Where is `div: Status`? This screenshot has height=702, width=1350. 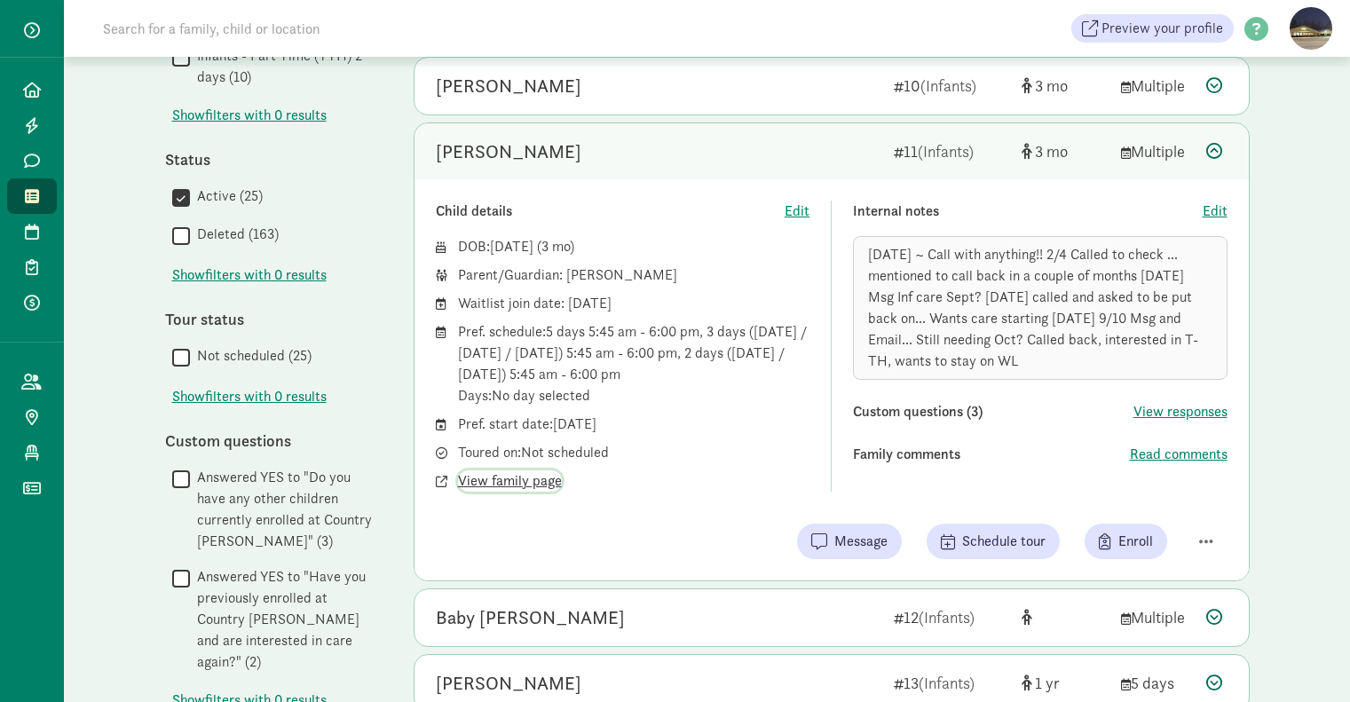
div: Status is located at coordinates (272, 159).